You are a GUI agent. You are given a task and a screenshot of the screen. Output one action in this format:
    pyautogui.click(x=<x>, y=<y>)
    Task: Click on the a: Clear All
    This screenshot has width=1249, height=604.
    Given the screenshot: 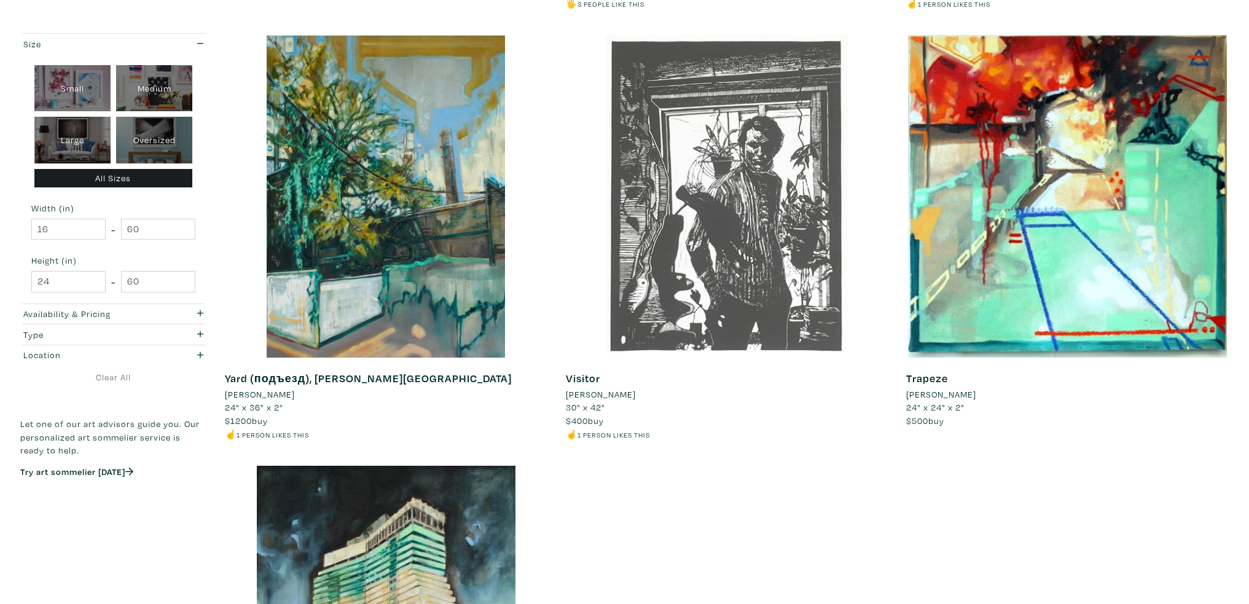 What is the action you would take?
    pyautogui.click(x=113, y=377)
    